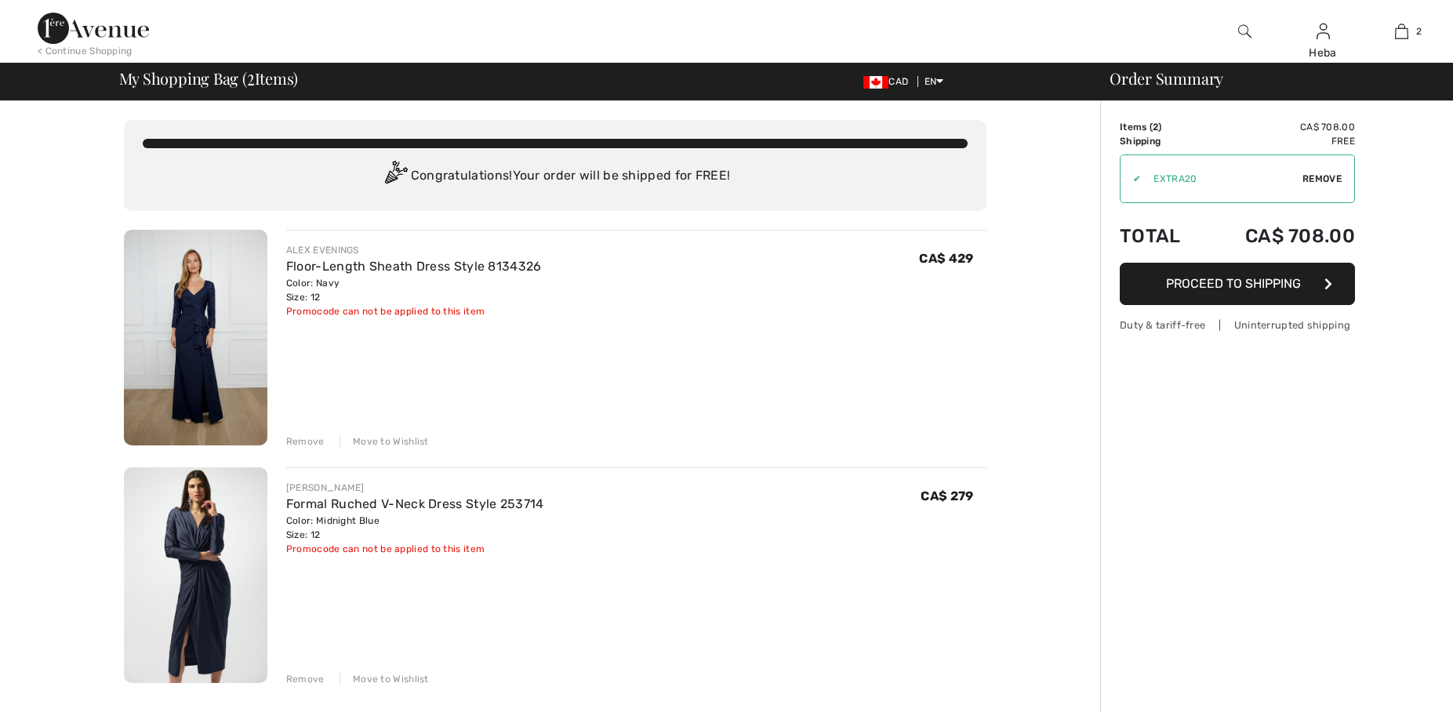  I want to click on img: search the website, so click(1244, 31).